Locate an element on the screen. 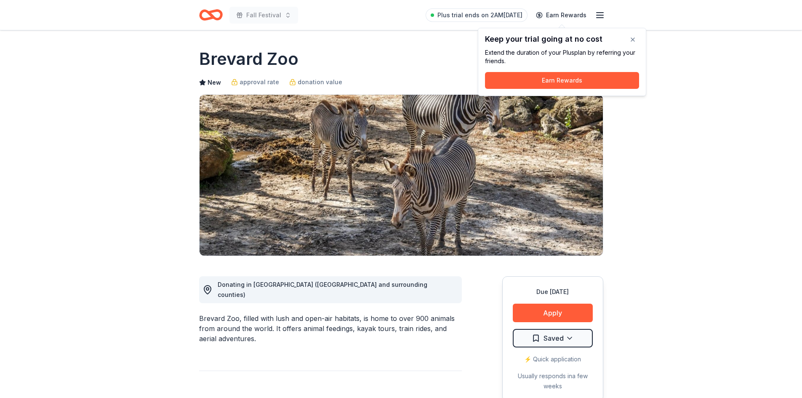 Image resolution: width=802 pixels, height=398 pixels. h1: Brevard Zoo is located at coordinates (249, 59).